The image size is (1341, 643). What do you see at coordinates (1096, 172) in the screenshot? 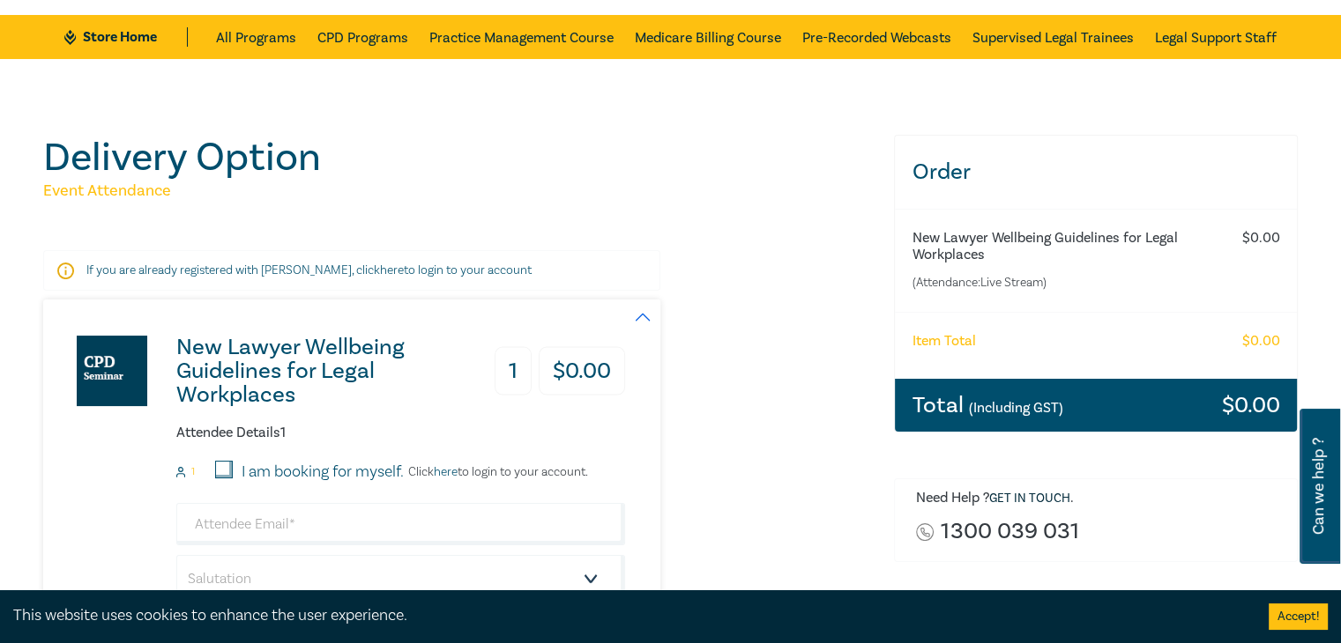
I see `h3: Order` at bounding box center [1096, 172].